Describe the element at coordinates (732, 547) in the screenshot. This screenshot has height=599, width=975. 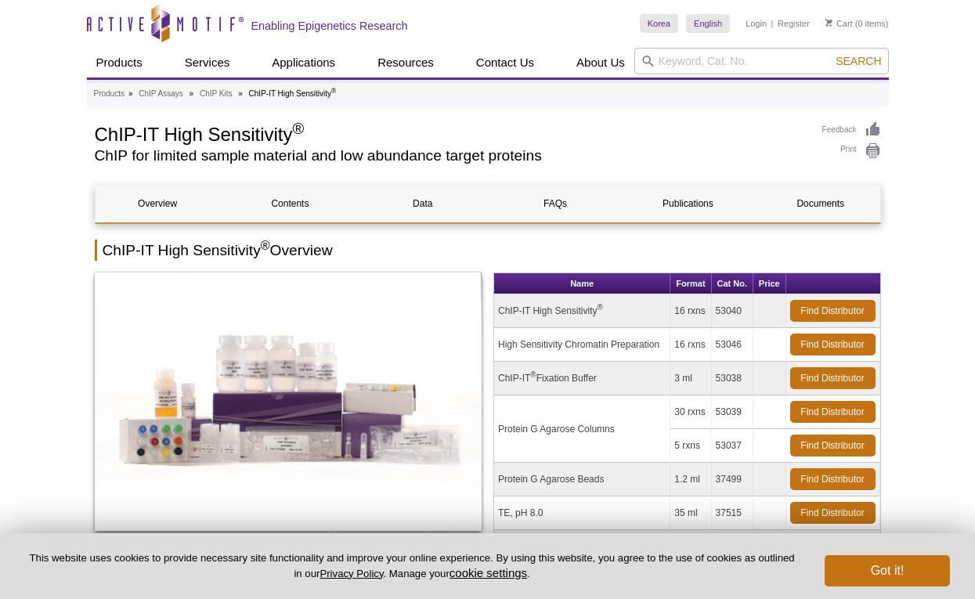
I see `td: 37516` at that location.